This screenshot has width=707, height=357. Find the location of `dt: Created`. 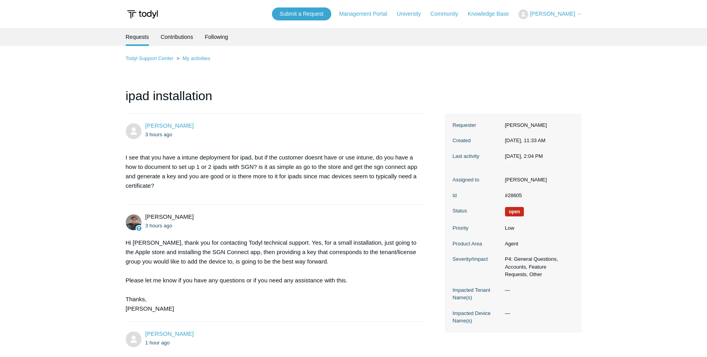

dt: Created is located at coordinates (477, 141).